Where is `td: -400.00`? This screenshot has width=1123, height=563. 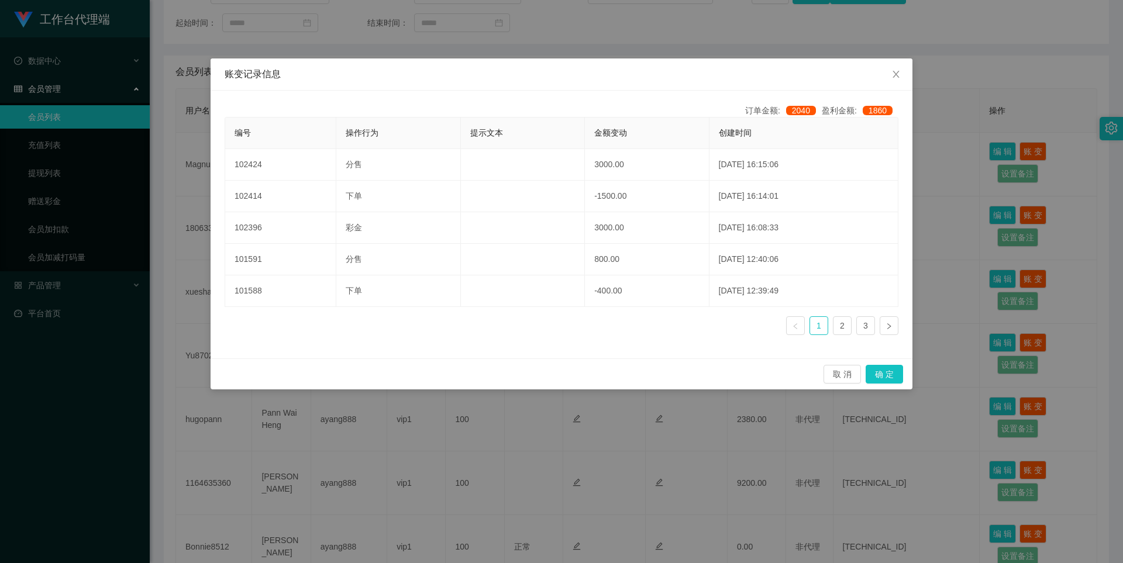 td: -400.00 is located at coordinates (647, 291).